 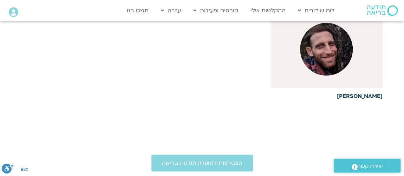 I want to click on a: לוח שידורים, so click(x=316, y=11).